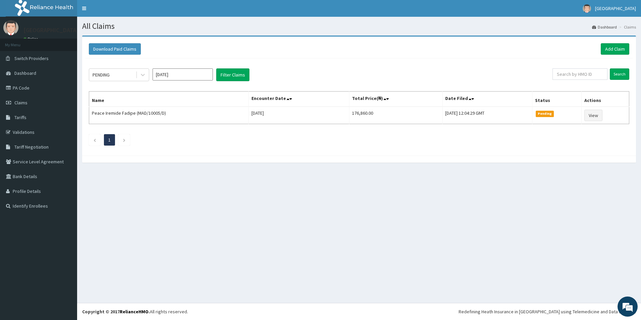 The width and height of the screenshot is (641, 320). What do you see at coordinates (580, 74) in the screenshot?
I see `input: Search by HMO ID` at bounding box center [580, 74].